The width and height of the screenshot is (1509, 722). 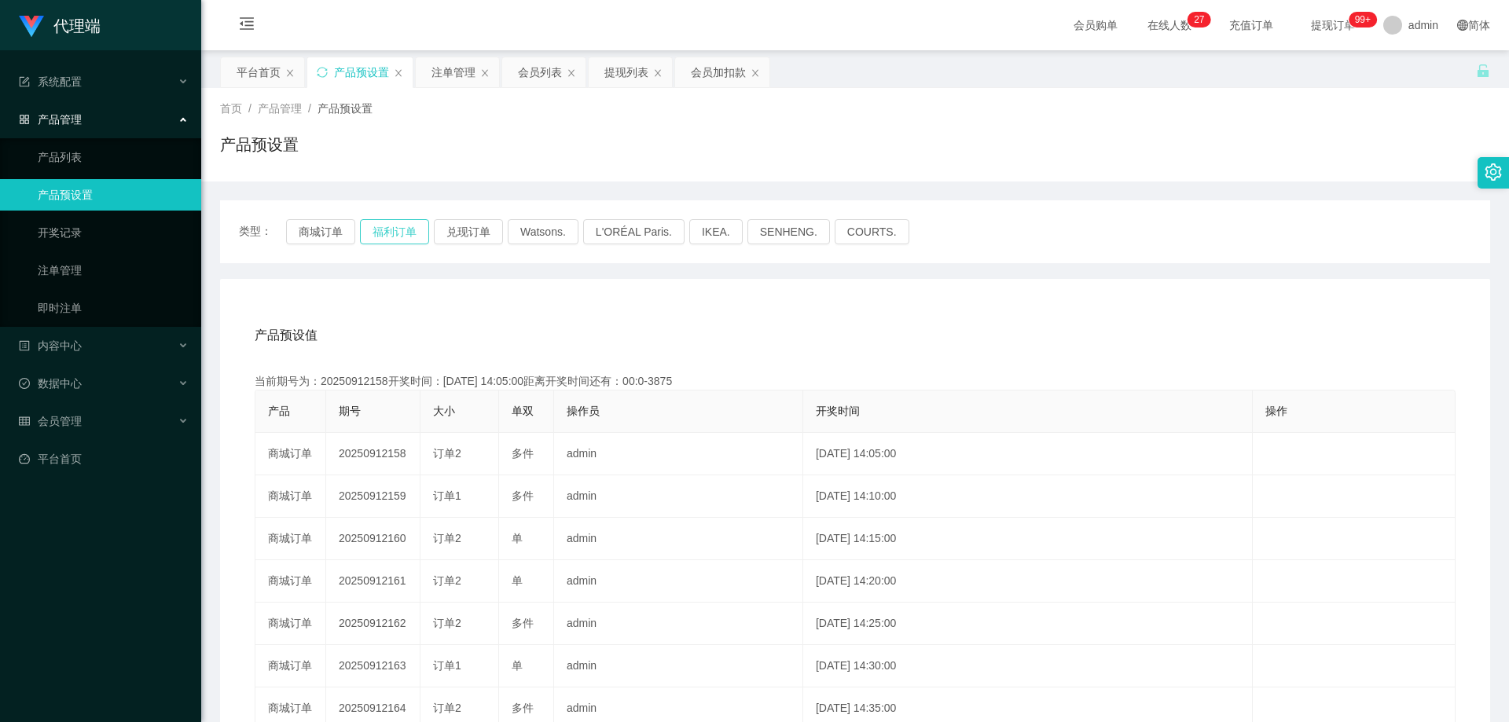 What do you see at coordinates (543, 232) in the screenshot?
I see `button: Watsons.` at bounding box center [543, 232].